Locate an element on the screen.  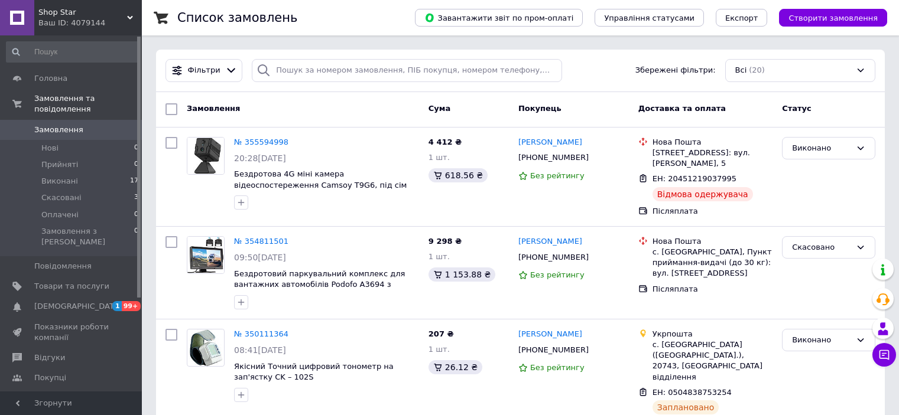
span: (20) is located at coordinates (756, 70).